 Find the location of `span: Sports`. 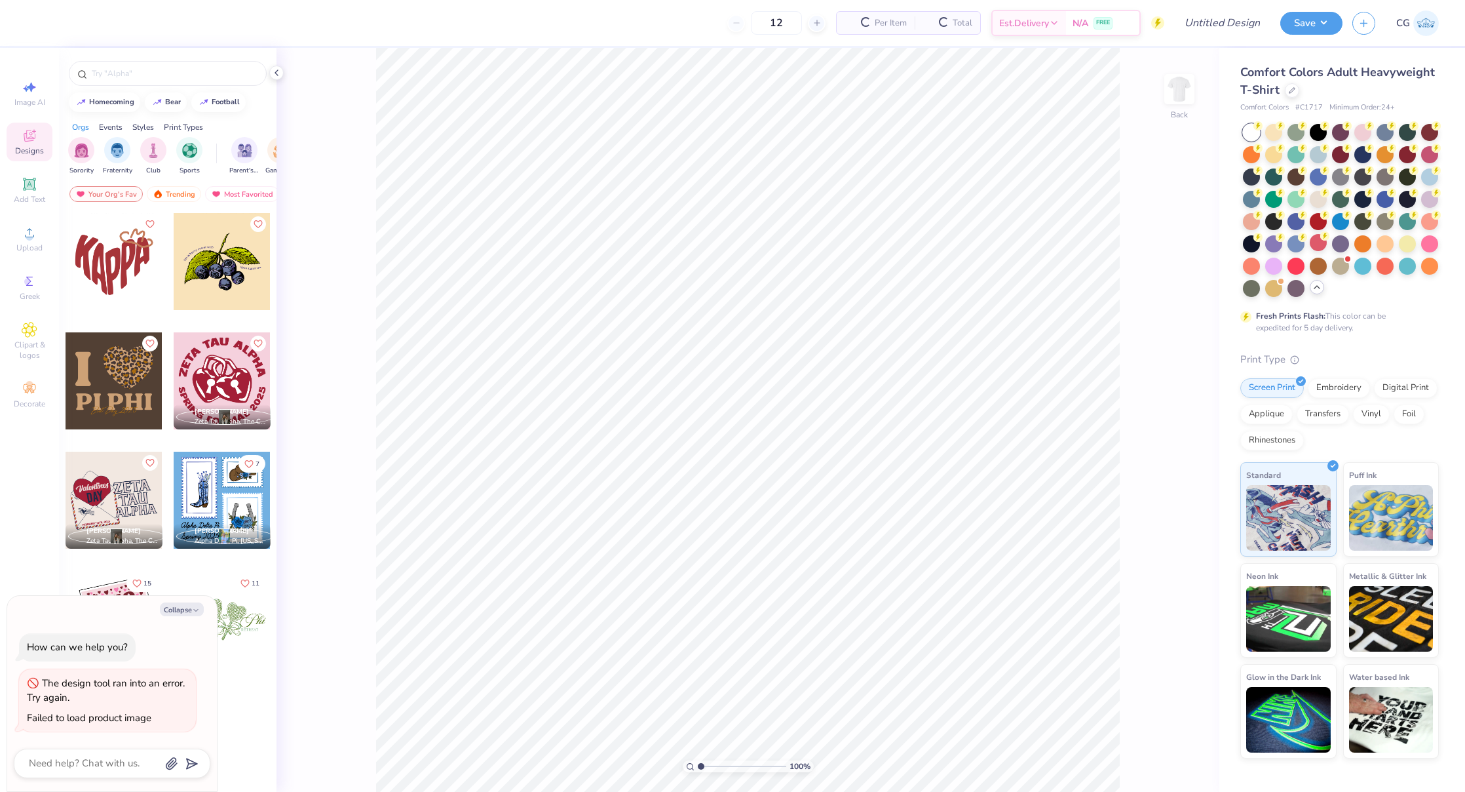

span: Sports is located at coordinates (189, 170).